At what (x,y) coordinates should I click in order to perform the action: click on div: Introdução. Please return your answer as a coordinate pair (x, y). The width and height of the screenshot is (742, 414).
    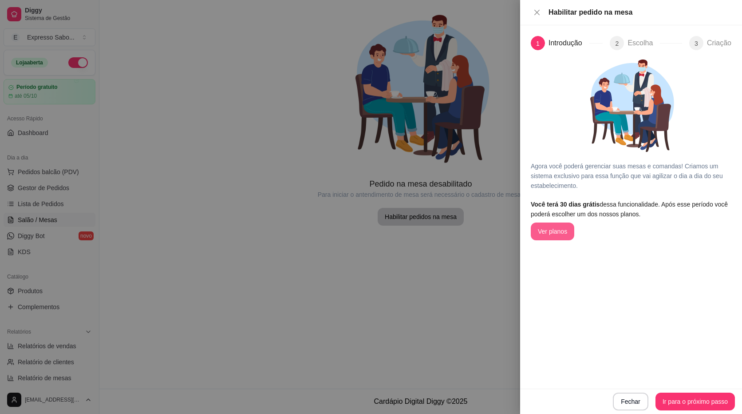
    Looking at the image, I should click on (569, 43).